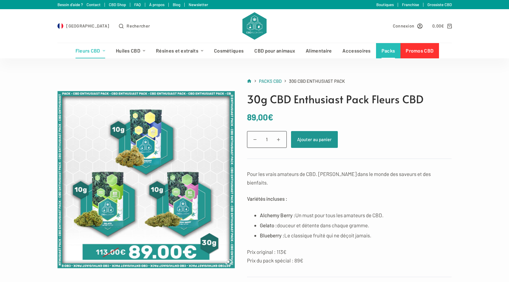 The width and height of the screenshot is (509, 282). What do you see at coordinates (254, 51) in the screenshot?
I see `nav: Menu d’en-tête` at bounding box center [254, 51].